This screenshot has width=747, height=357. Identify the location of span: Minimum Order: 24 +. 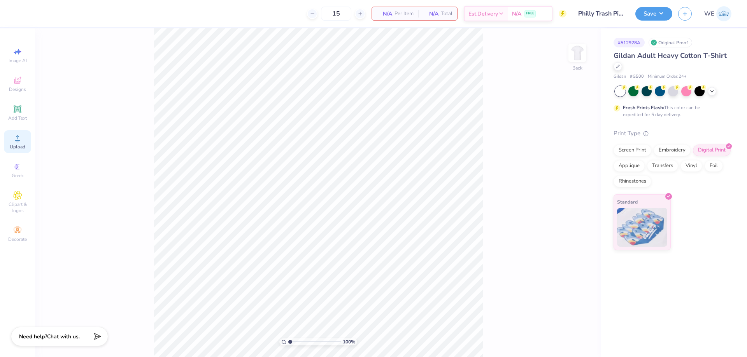
(667, 77).